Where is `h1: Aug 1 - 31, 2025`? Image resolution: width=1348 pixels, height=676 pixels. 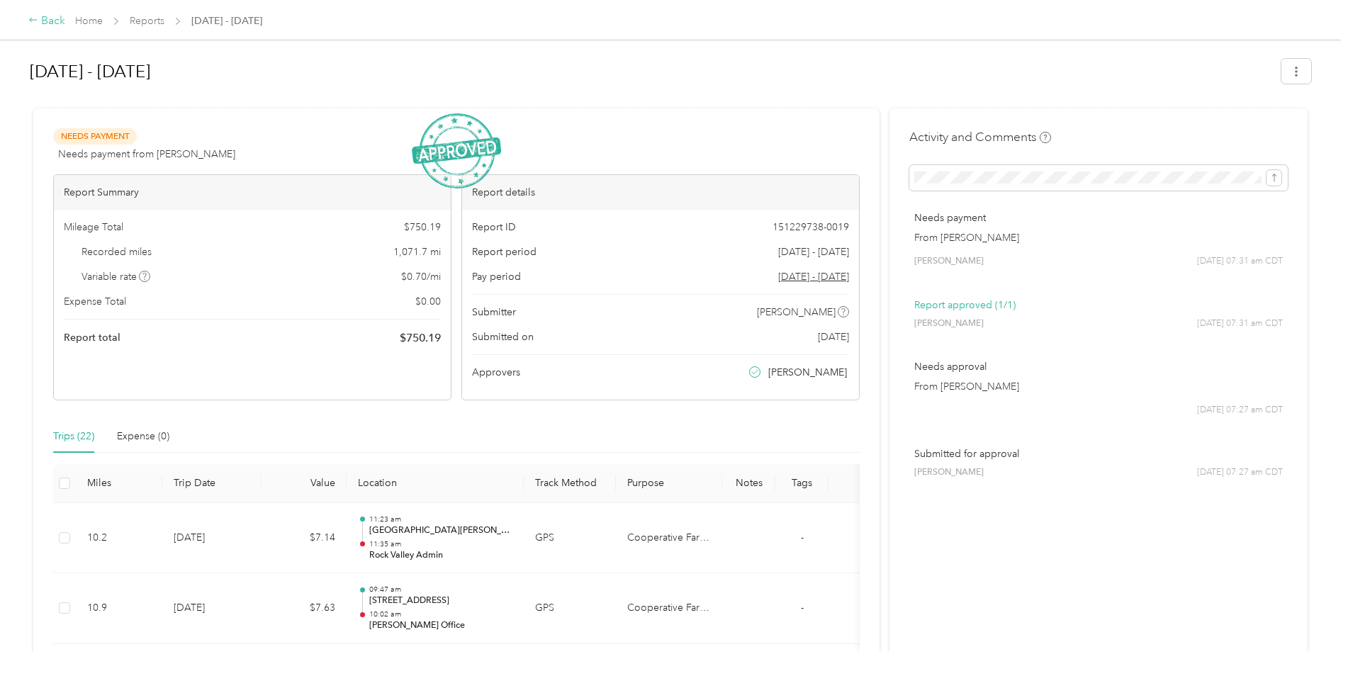 h1: Aug 1 - 31, 2025 is located at coordinates (651, 72).